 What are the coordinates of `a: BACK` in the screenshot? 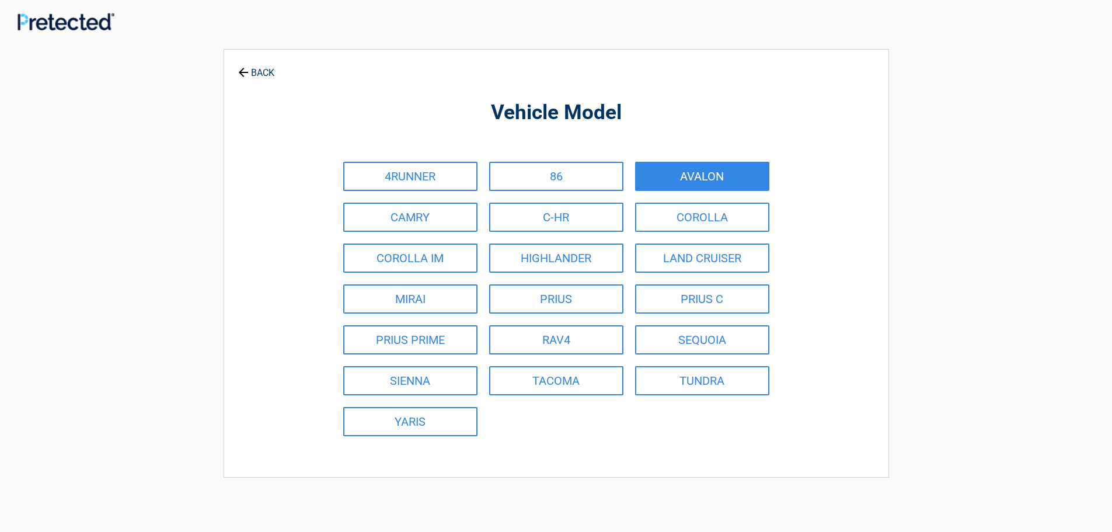 It's located at (256, 67).